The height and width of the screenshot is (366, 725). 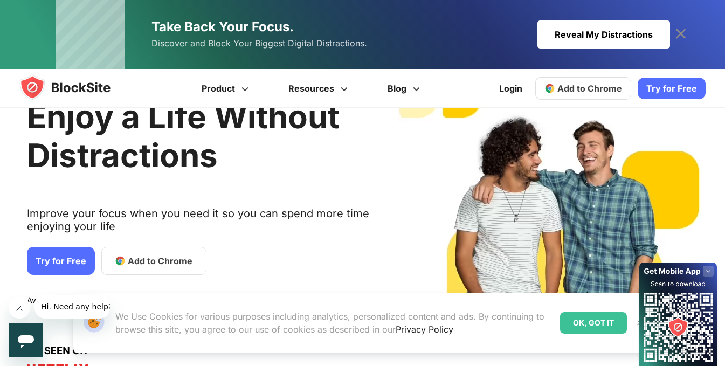 What do you see at coordinates (259, 43) in the screenshot?
I see `span: Discover and Block Your Biggest Digital Distractions.` at bounding box center [259, 43].